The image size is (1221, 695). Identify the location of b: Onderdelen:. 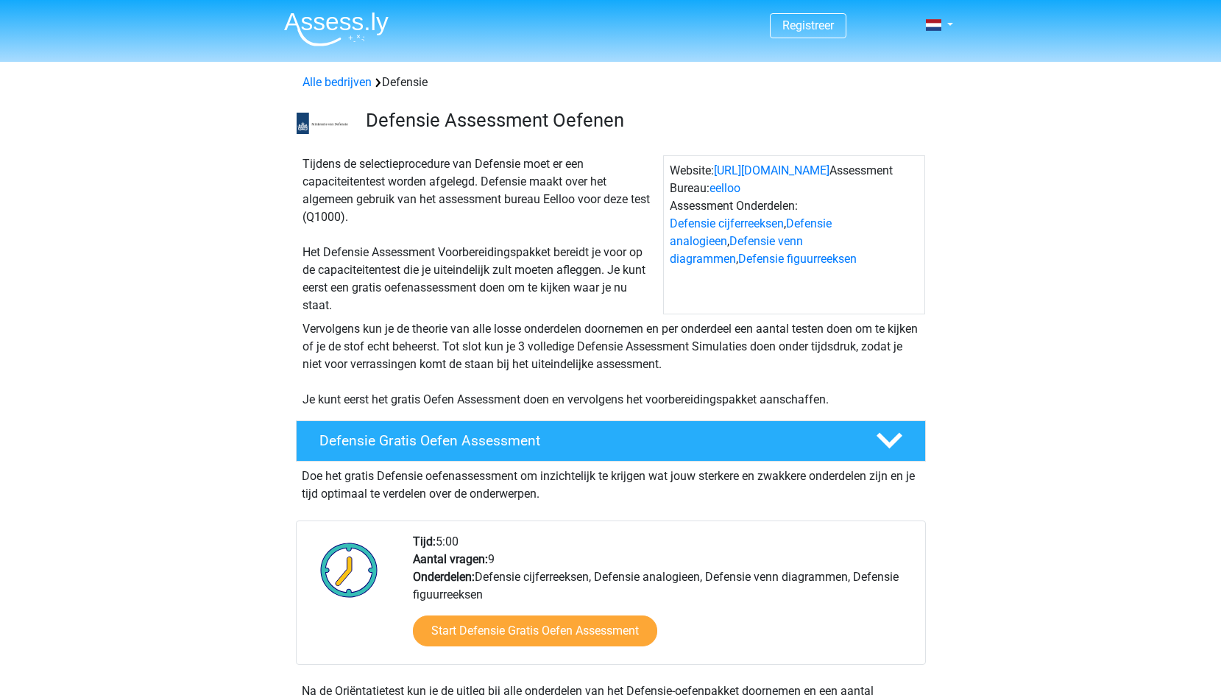
(444, 576).